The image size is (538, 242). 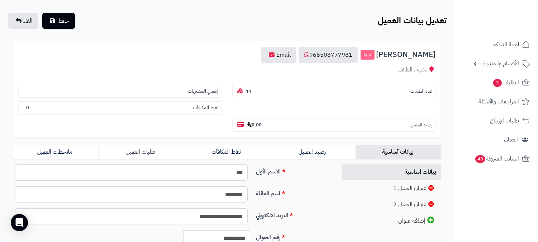 I want to click on div: نخب ، الطائف, so click(x=227, y=70).